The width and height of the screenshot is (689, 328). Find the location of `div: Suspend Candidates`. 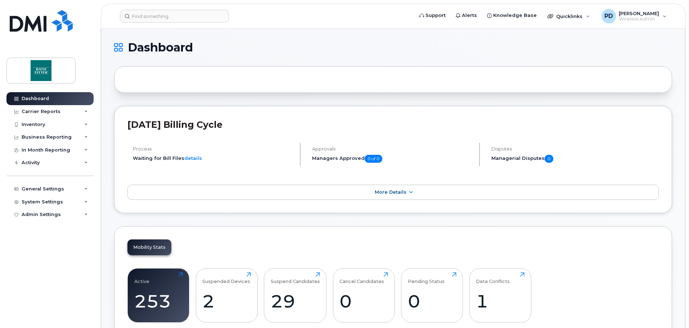

div: Suspend Candidates is located at coordinates (295, 278).